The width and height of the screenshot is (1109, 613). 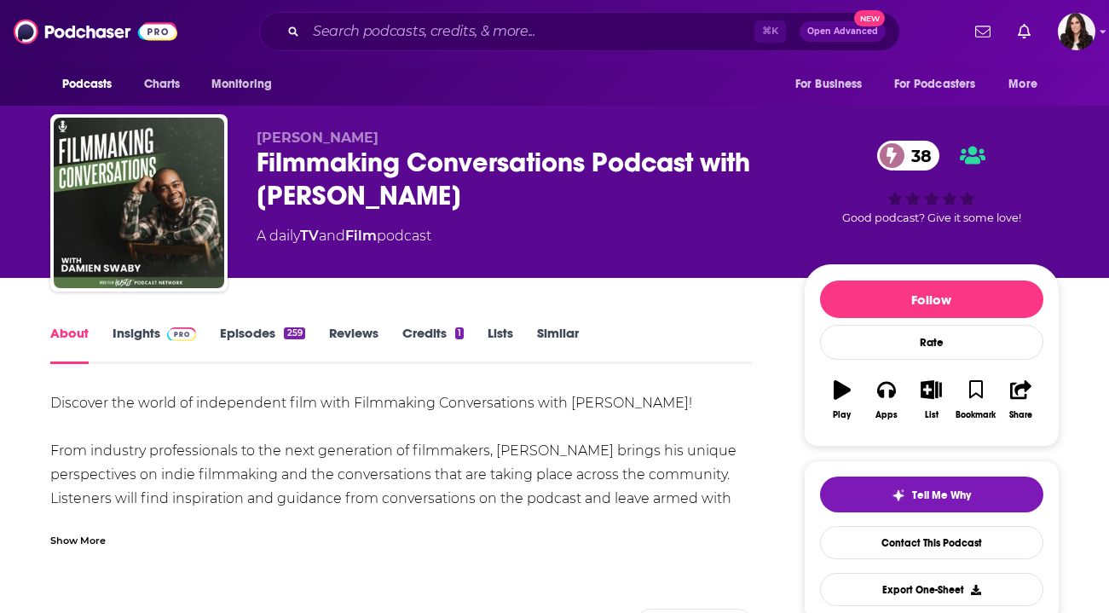 I want to click on span: New, so click(x=869, y=18).